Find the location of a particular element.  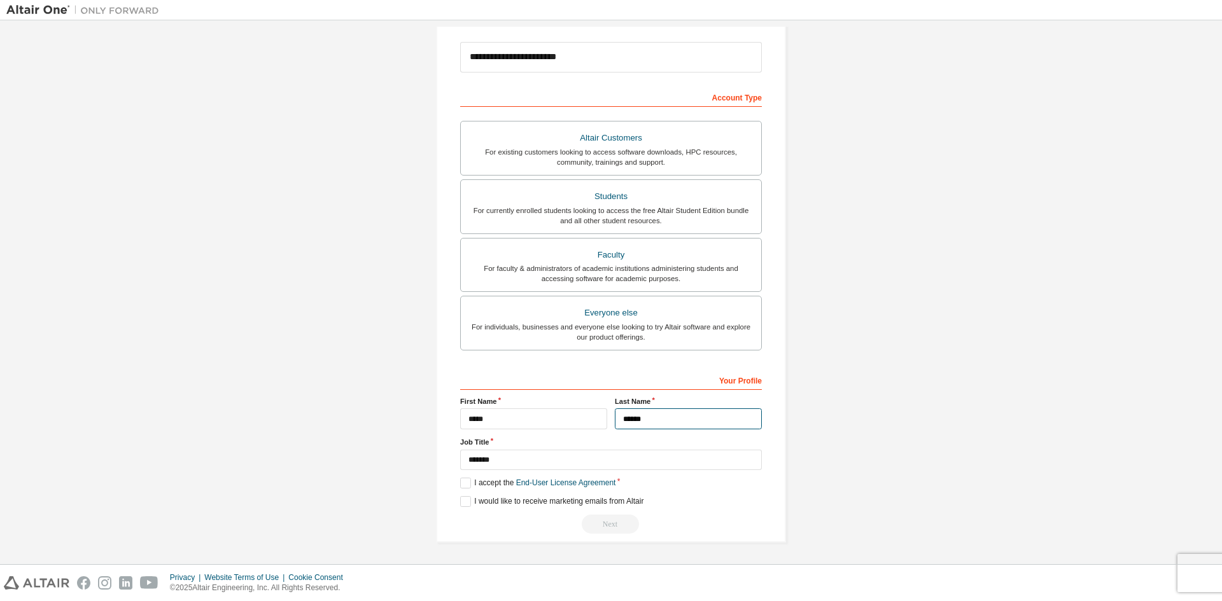

div: For faculty & administrators of academic institutions administering students and accessing softwa... is located at coordinates (611, 274).